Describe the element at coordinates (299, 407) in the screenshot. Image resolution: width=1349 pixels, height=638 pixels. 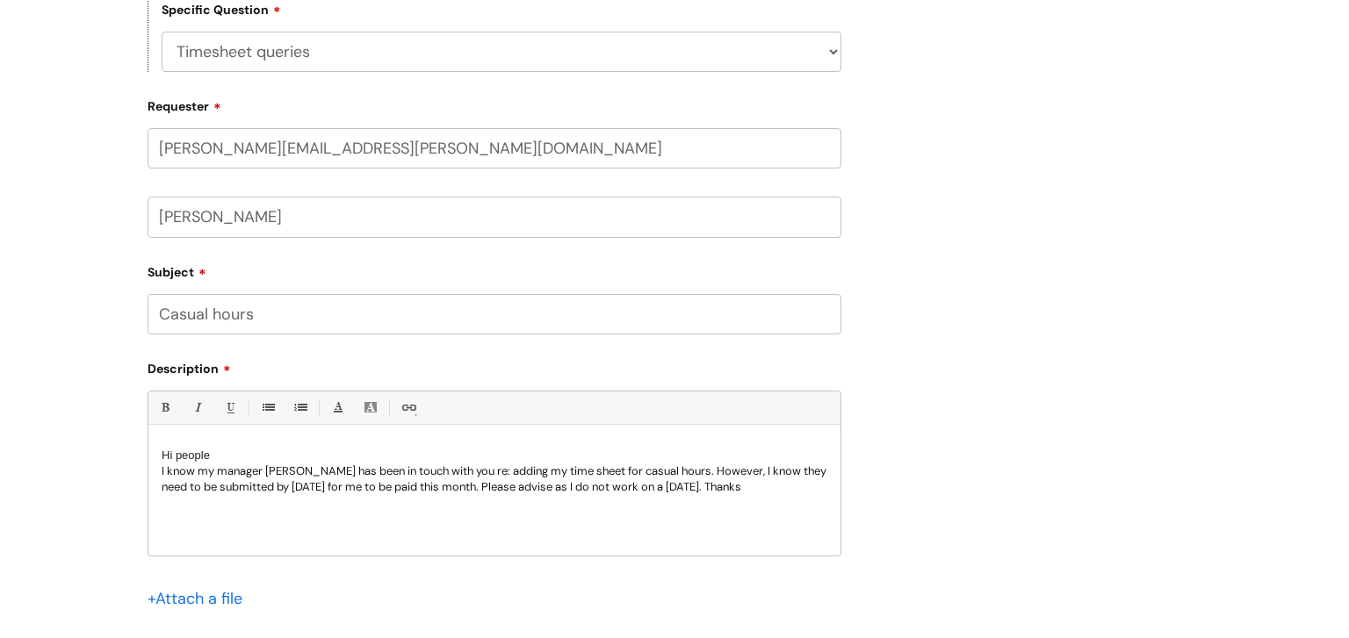
I see `a: 1. Ordered List (Ctrl-Shift-8)` at that location.